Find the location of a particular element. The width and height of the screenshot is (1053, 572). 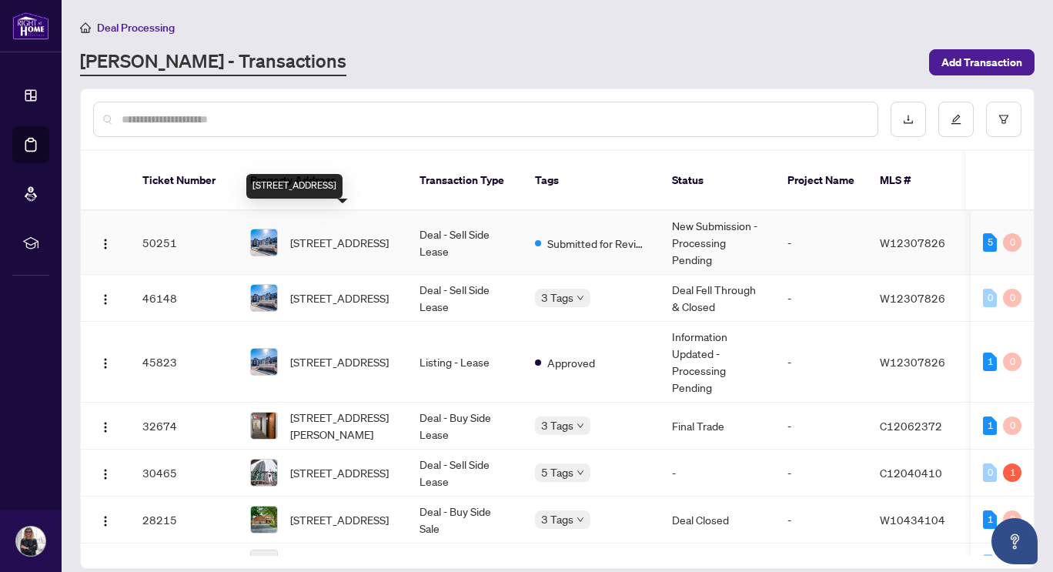

span: Add Transaction is located at coordinates (981, 62).